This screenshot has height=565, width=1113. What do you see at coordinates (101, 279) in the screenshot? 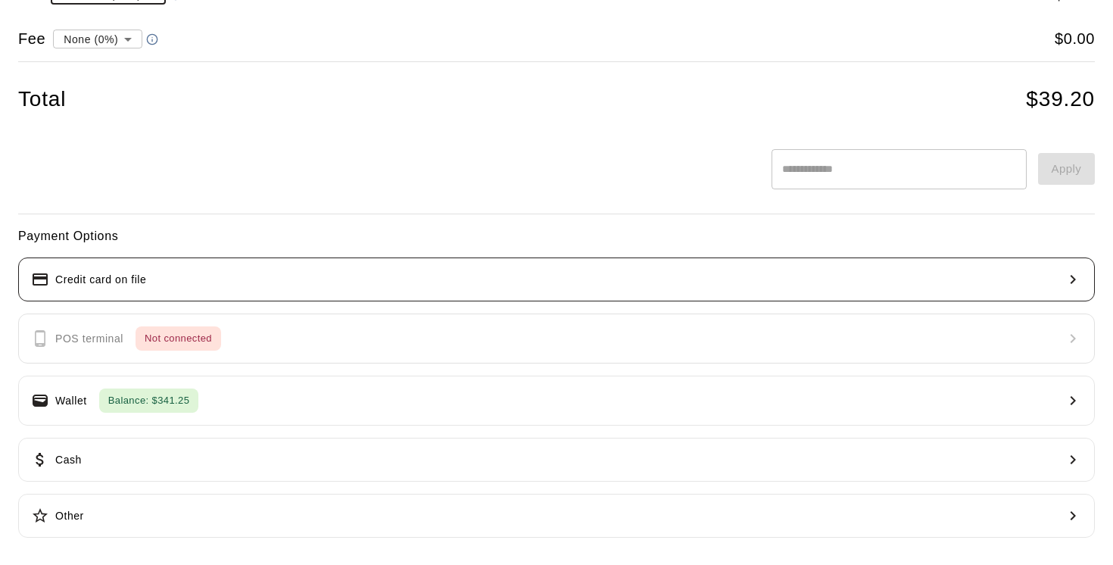
I see `p: Credit card on file` at bounding box center [101, 279].